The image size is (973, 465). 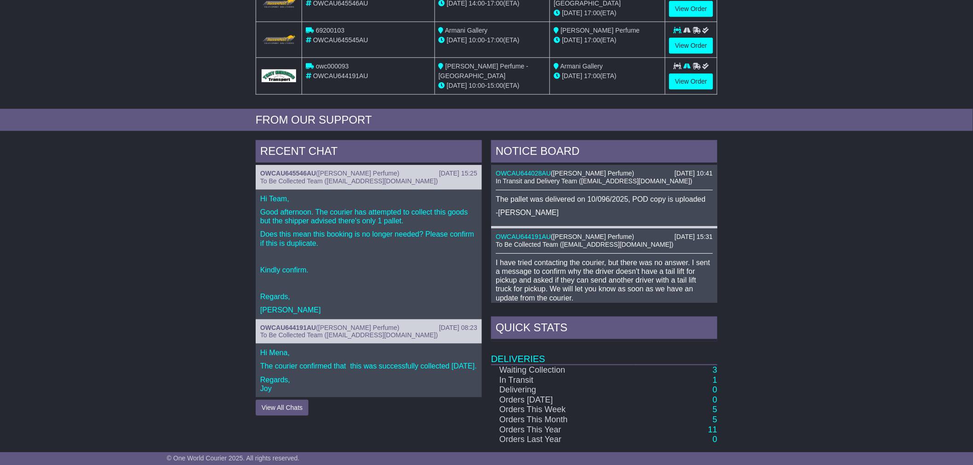 I want to click on div: RECENT CHAT, so click(x=369, y=153).